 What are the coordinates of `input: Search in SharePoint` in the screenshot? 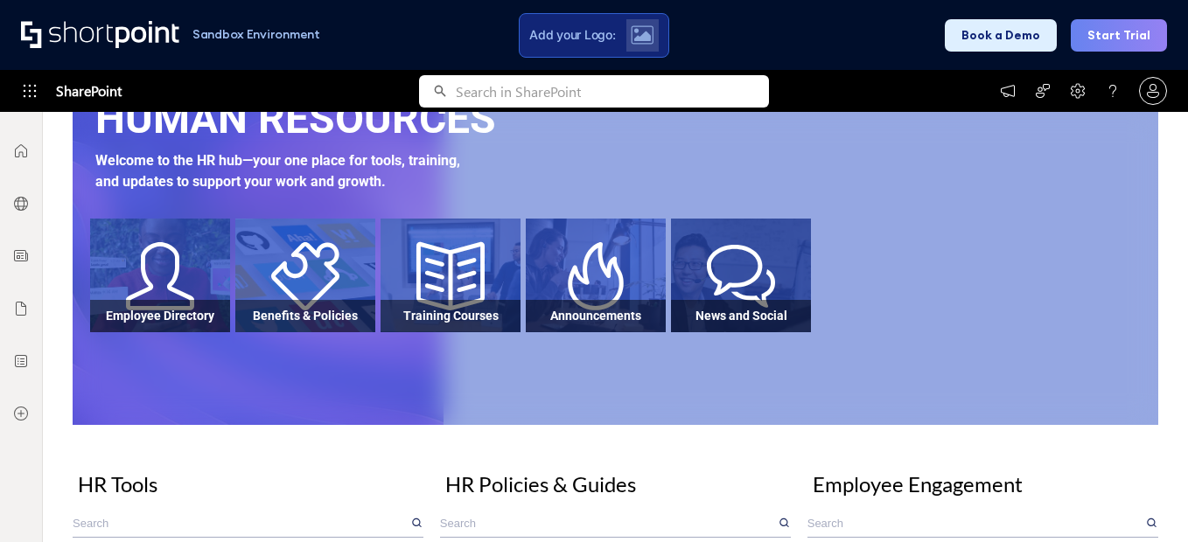 It's located at (612, 91).